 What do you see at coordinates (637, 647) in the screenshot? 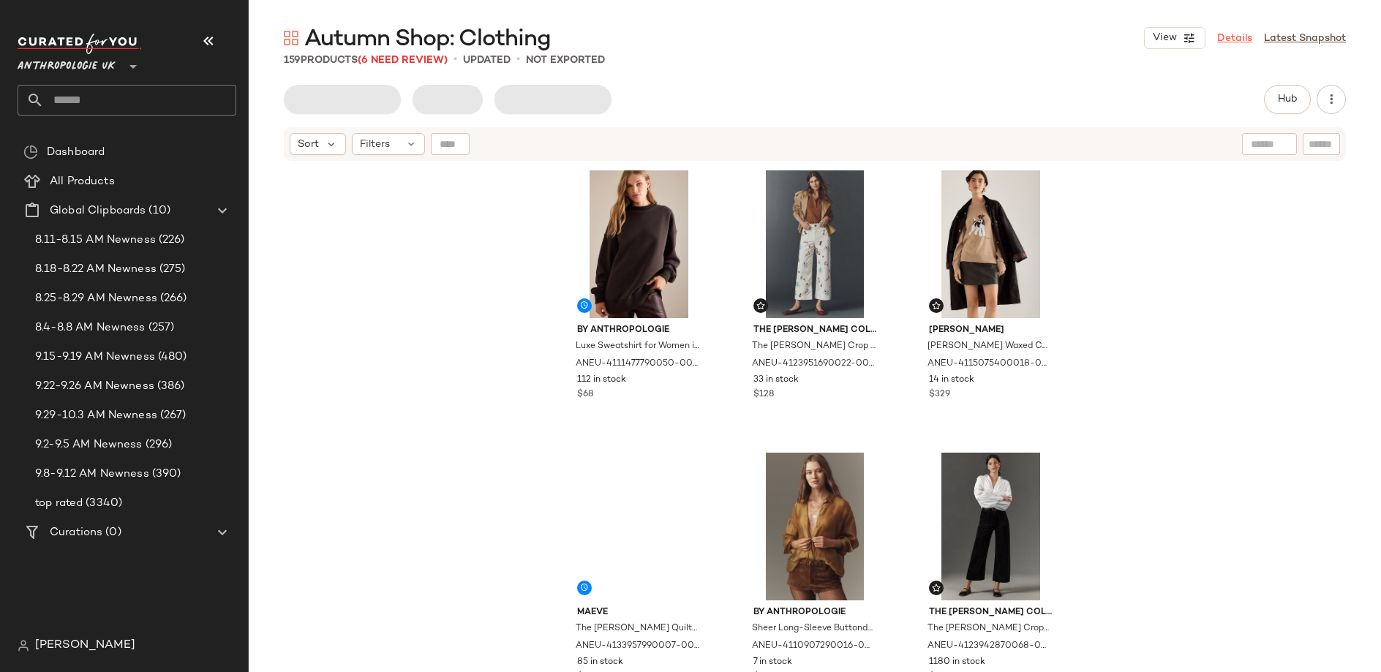
I see `span: ANEU-4133957990007-000-587` at bounding box center [637, 647].